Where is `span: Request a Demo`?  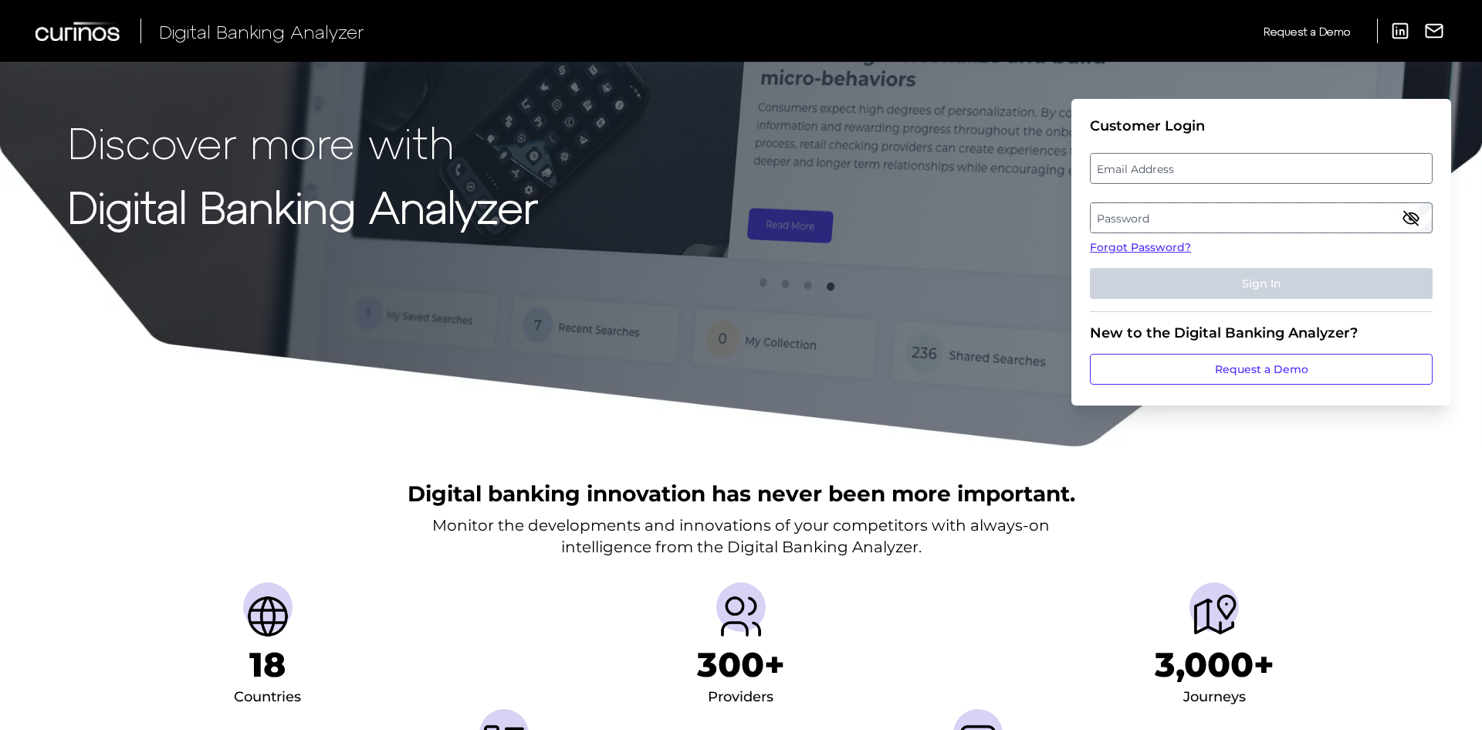 span: Request a Demo is located at coordinates (1307, 31).